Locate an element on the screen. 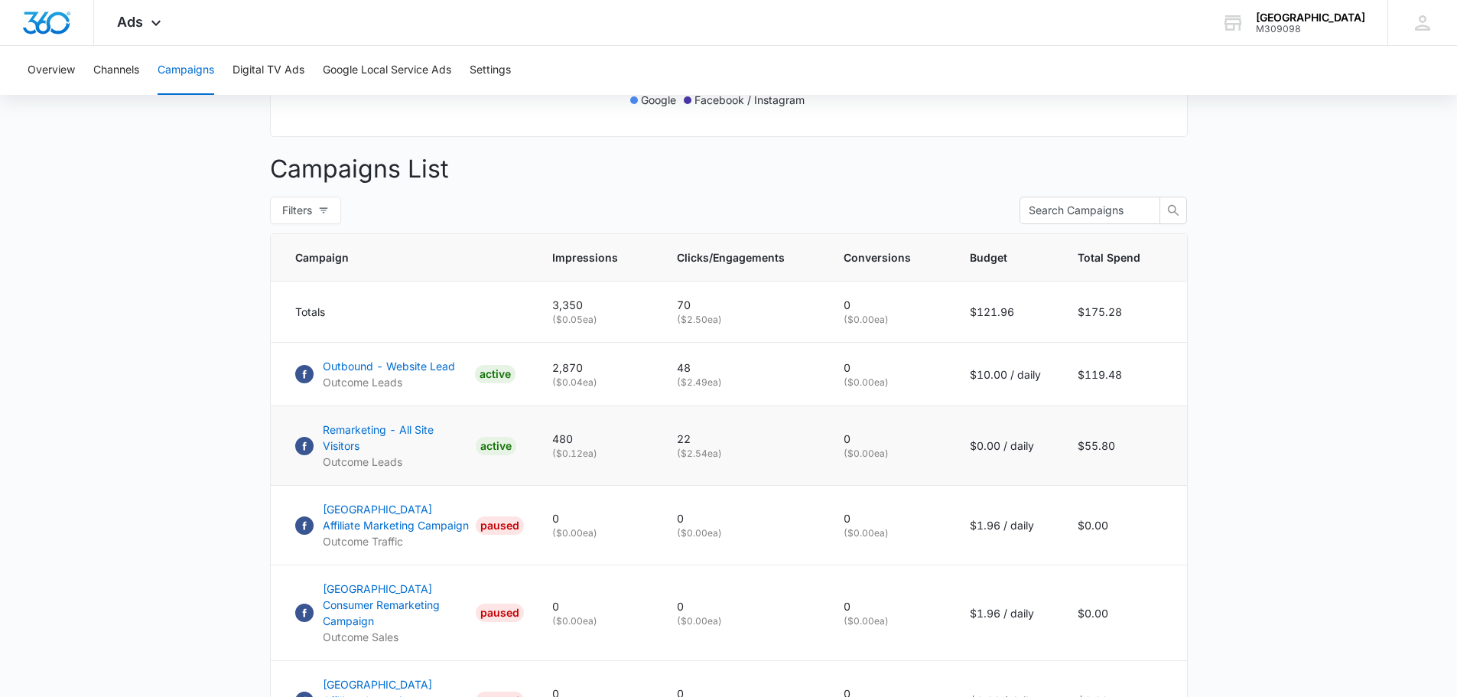 The image size is (1457, 697). td: $55.80 is located at coordinates (1123, 446).